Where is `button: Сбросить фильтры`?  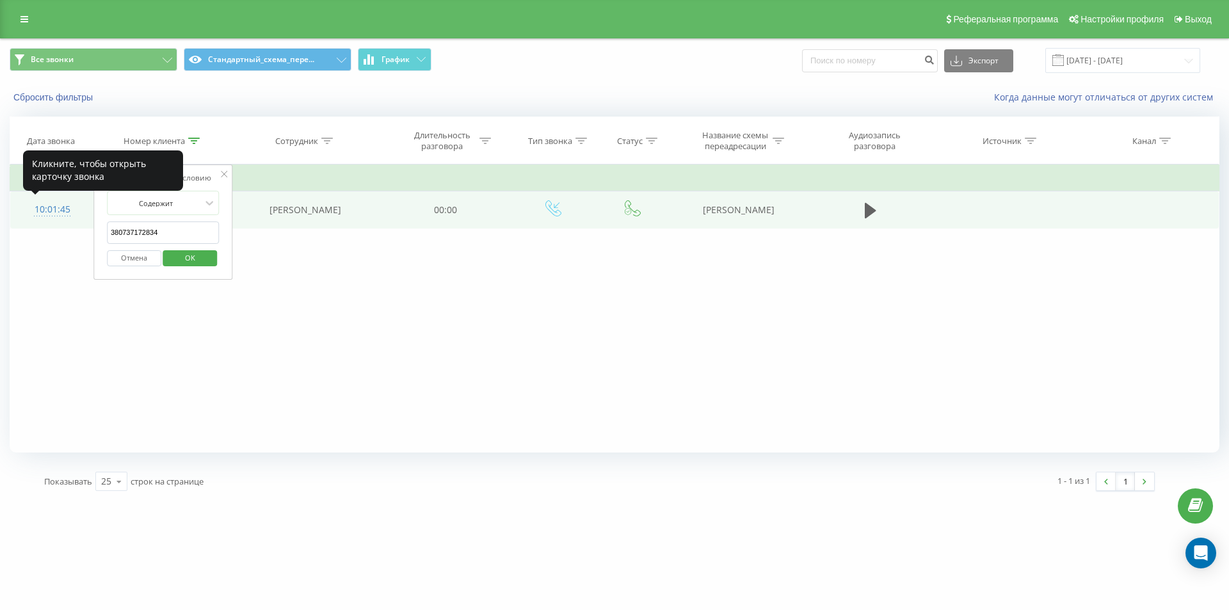
button: Сбросить фильтры is located at coordinates (54, 97).